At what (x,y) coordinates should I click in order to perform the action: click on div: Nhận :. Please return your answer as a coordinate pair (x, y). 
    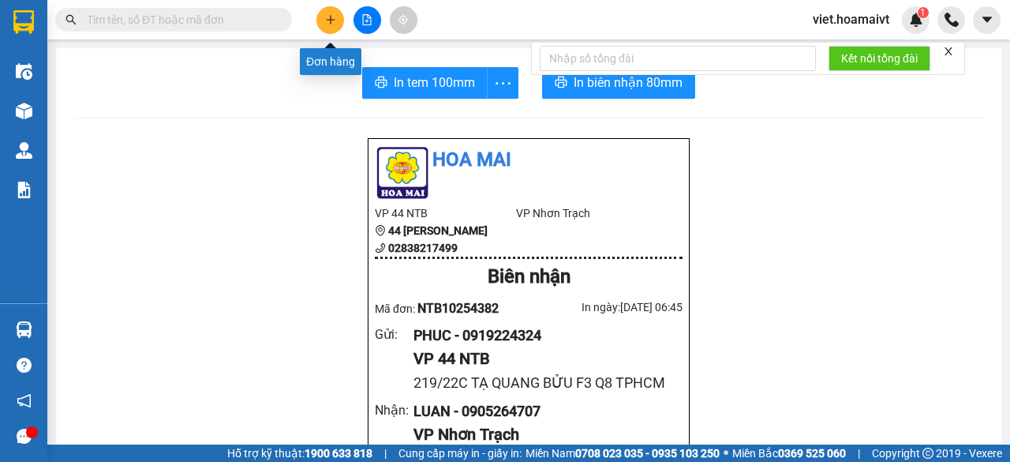
    Looking at the image, I should click on (394, 409).